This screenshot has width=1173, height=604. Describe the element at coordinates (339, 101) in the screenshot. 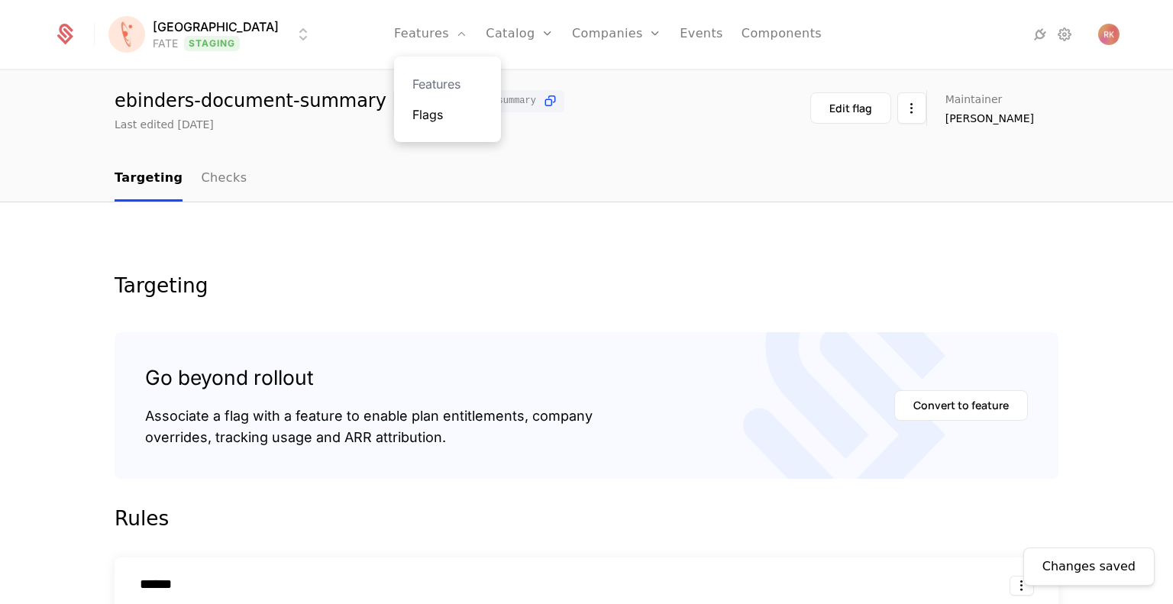

I see `div: ebinders-document-summary` at that location.